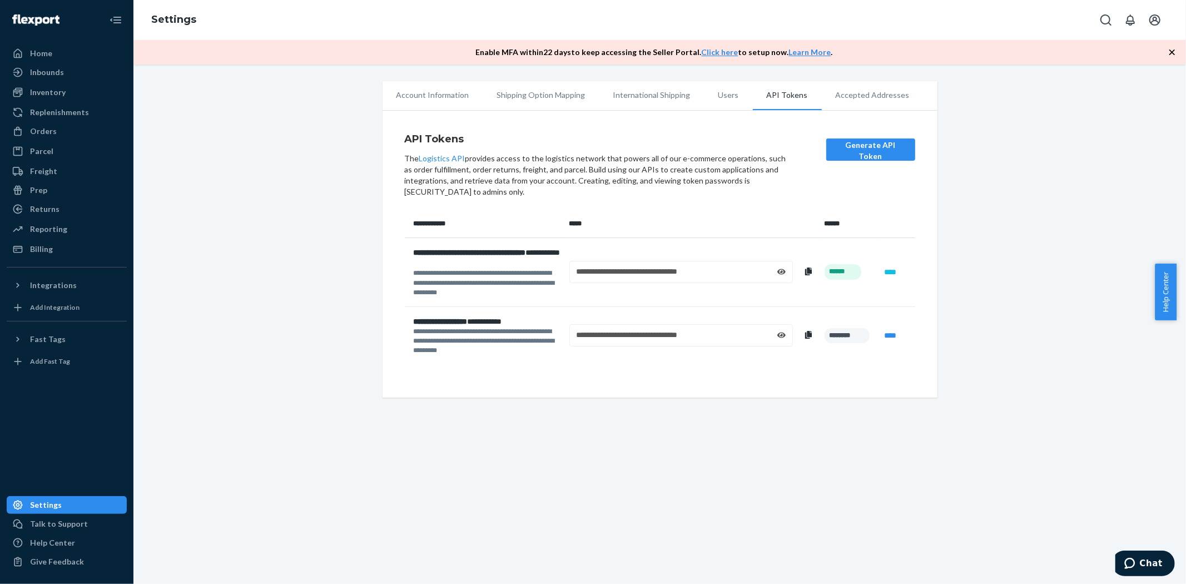 This screenshot has width=1186, height=584. Describe the element at coordinates (67, 151) in the screenshot. I see `a: Parcel` at that location.